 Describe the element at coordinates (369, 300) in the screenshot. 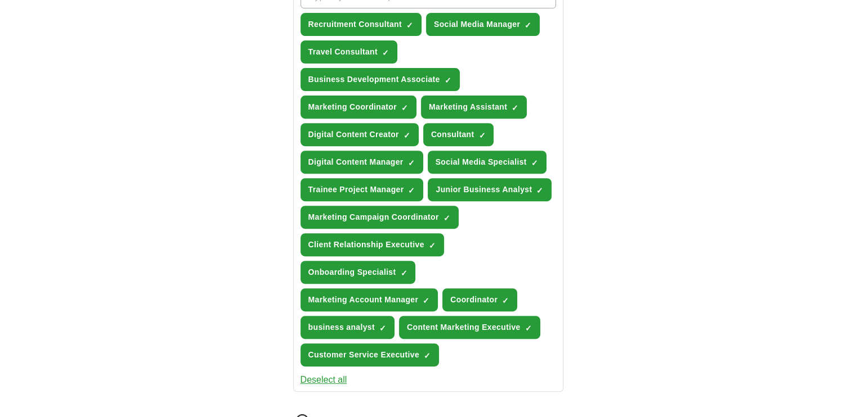

I see `button: Marketing Account Manager✓` at that location.